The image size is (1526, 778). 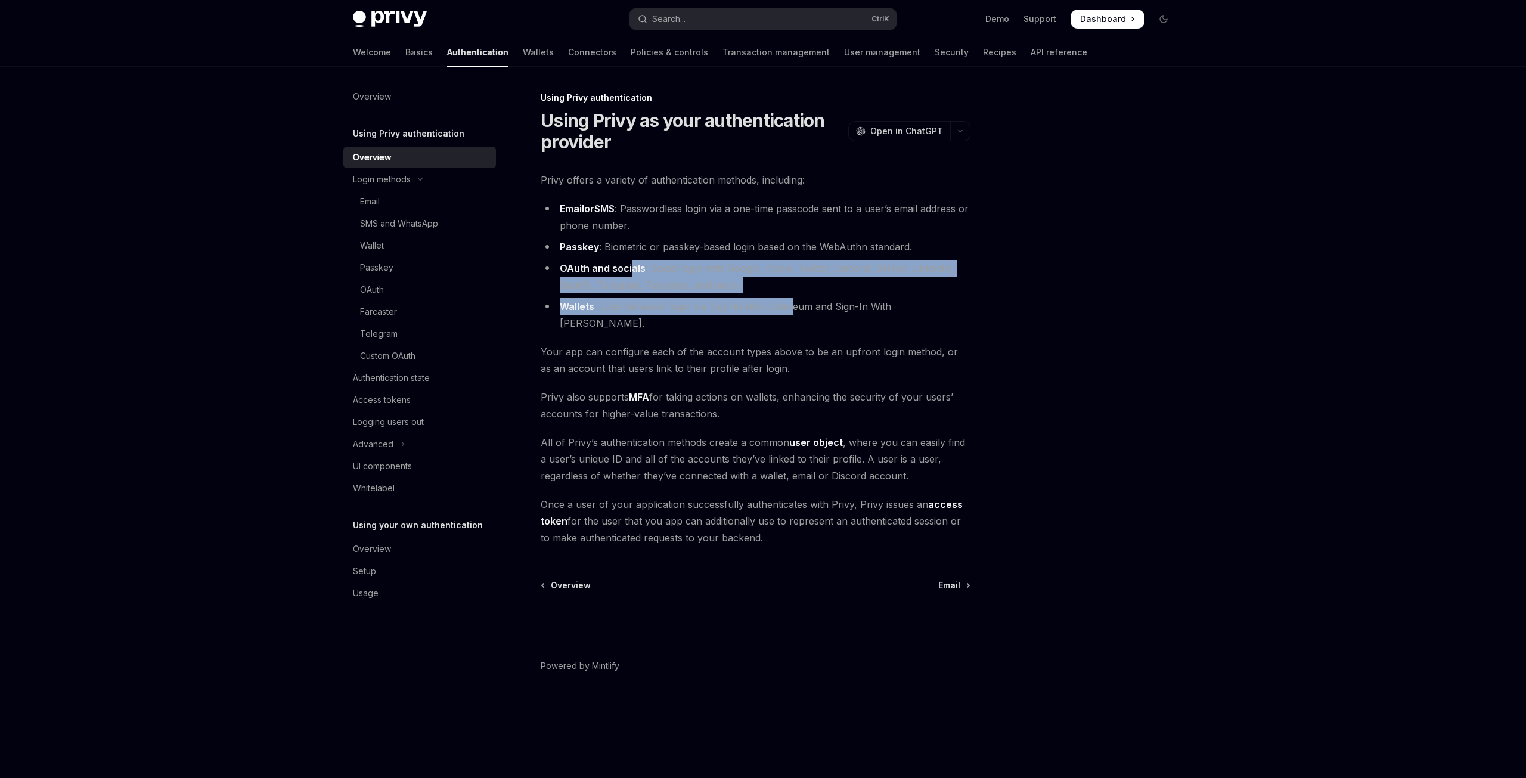 I want to click on div: Login methods, so click(x=382, y=179).